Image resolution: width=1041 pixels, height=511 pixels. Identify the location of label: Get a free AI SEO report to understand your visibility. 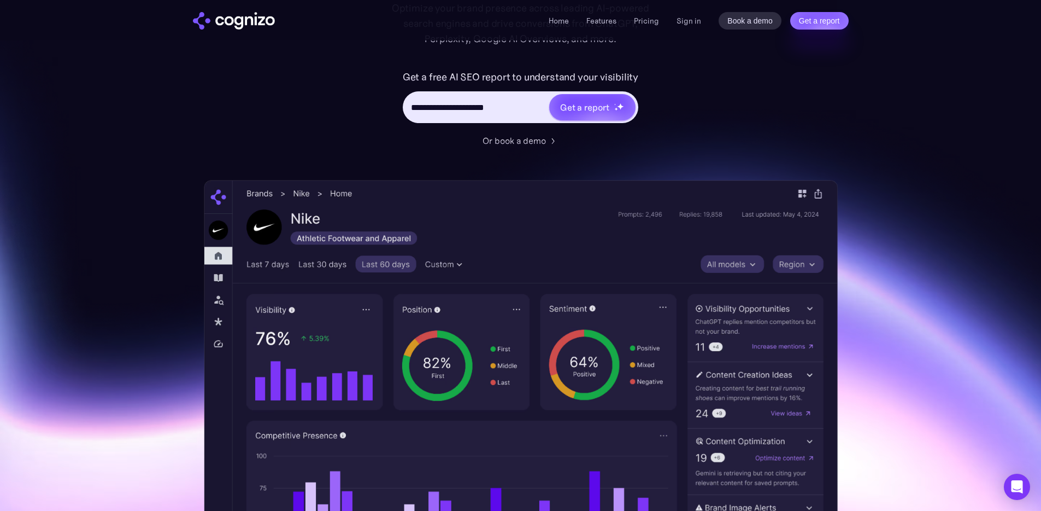
(520, 77).